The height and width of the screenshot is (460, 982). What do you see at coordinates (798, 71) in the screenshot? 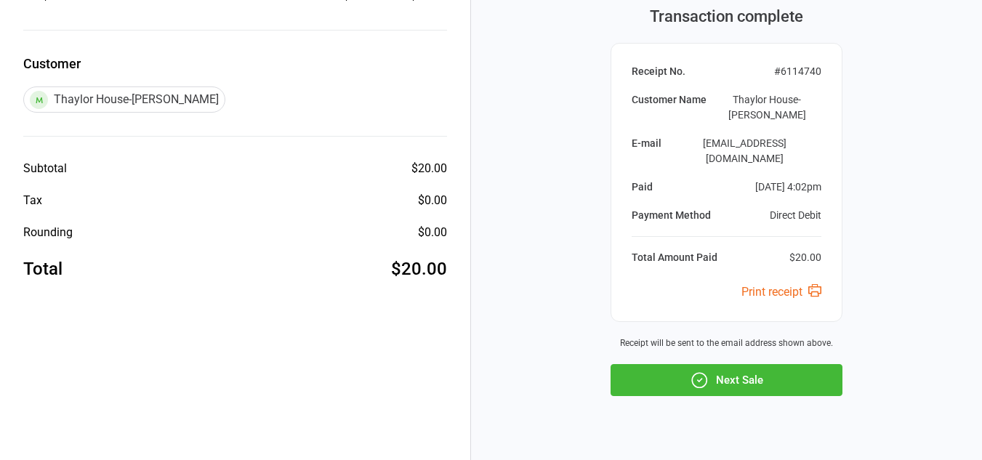
I see `div: # 6114740` at bounding box center [798, 71].